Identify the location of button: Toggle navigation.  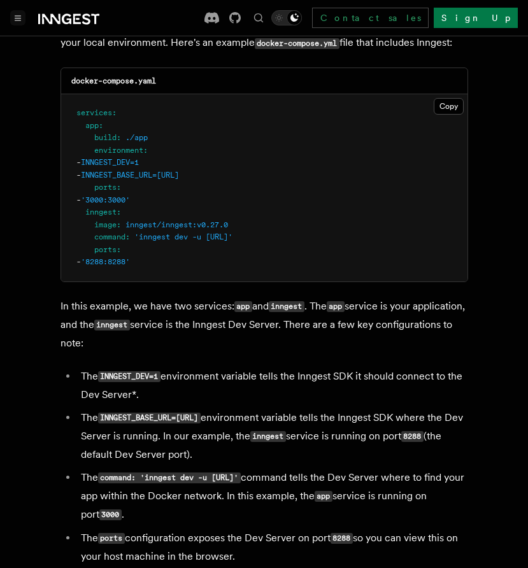
(18, 18).